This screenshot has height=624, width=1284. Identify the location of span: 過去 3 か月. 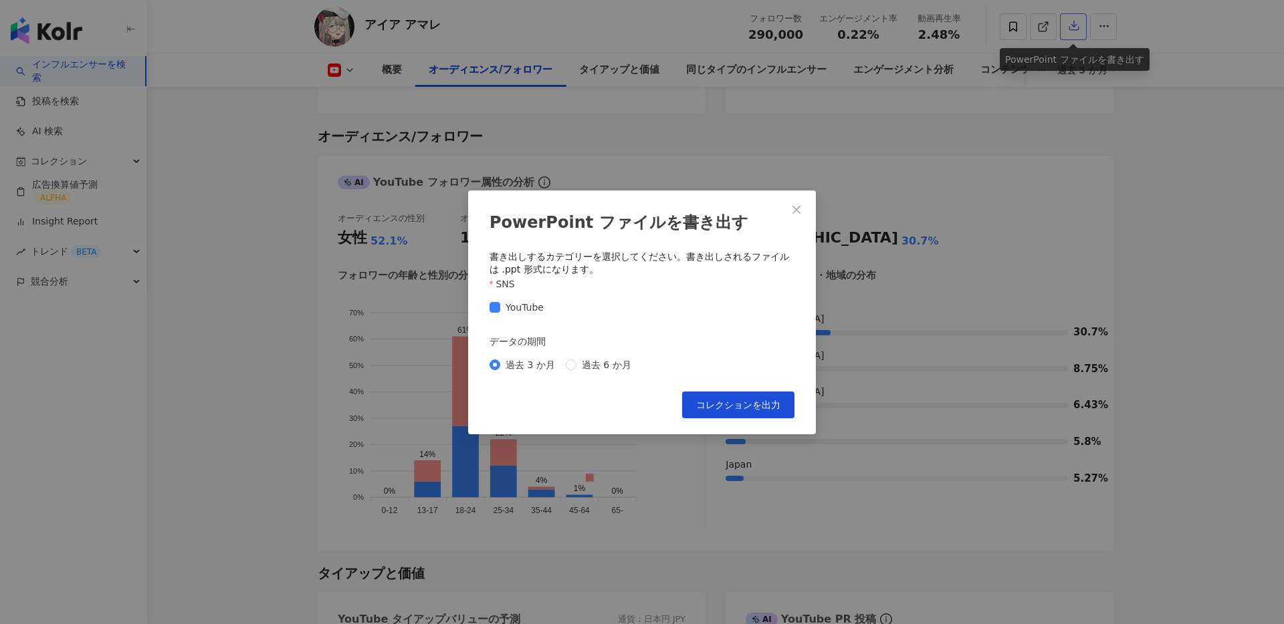
(530, 364).